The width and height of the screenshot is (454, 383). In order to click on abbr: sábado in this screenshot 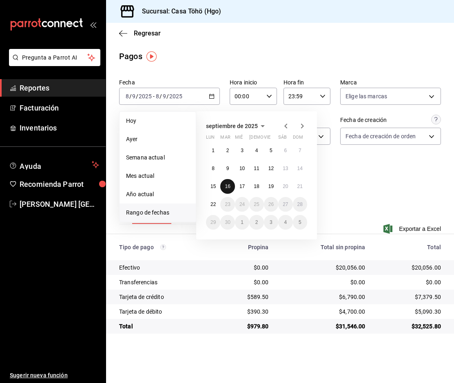, I will do `click(282, 139)`.